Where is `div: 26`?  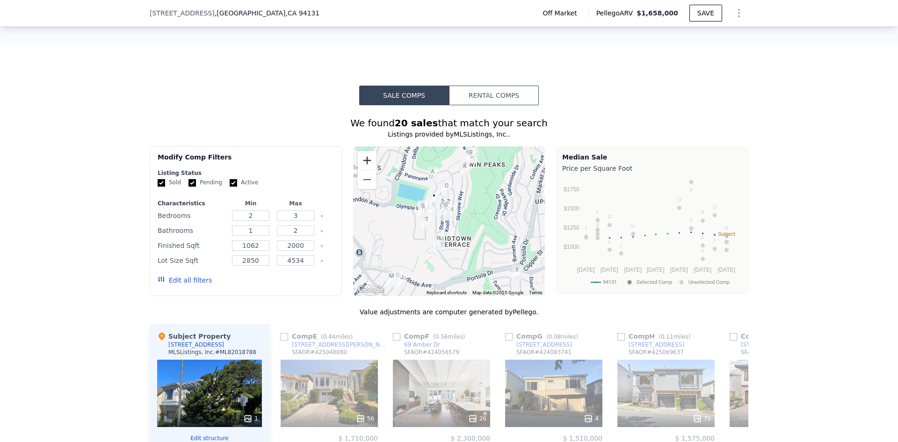
div: 26 is located at coordinates (477, 419).